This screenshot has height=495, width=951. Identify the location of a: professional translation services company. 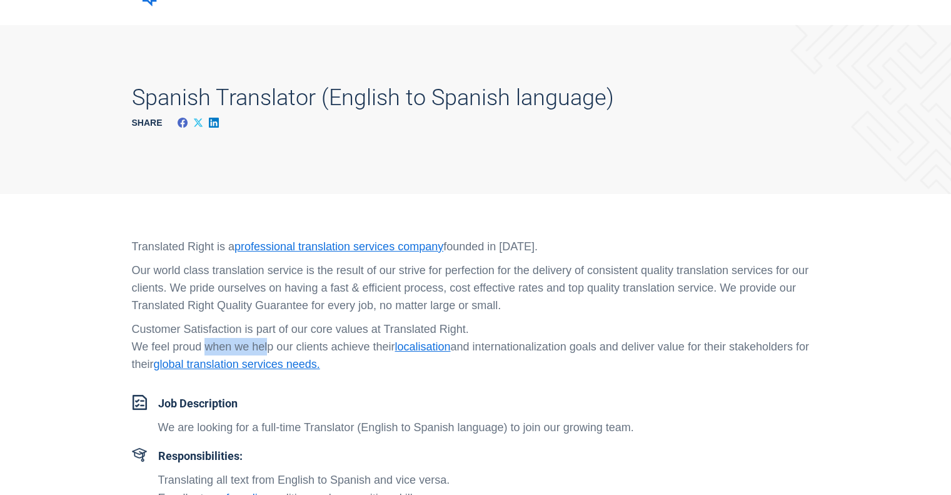
(339, 246).